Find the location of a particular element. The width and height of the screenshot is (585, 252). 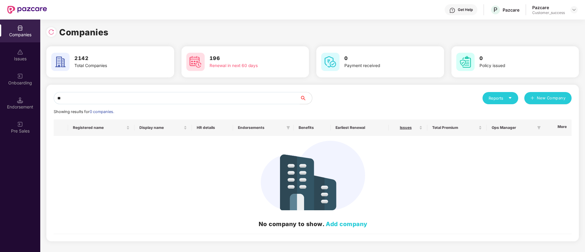

th: More is located at coordinates (557, 128).